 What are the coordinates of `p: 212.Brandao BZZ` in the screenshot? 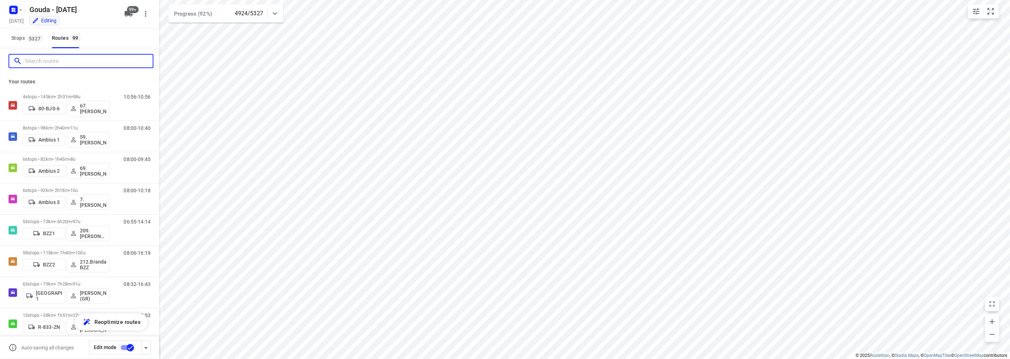 It's located at (93, 265).